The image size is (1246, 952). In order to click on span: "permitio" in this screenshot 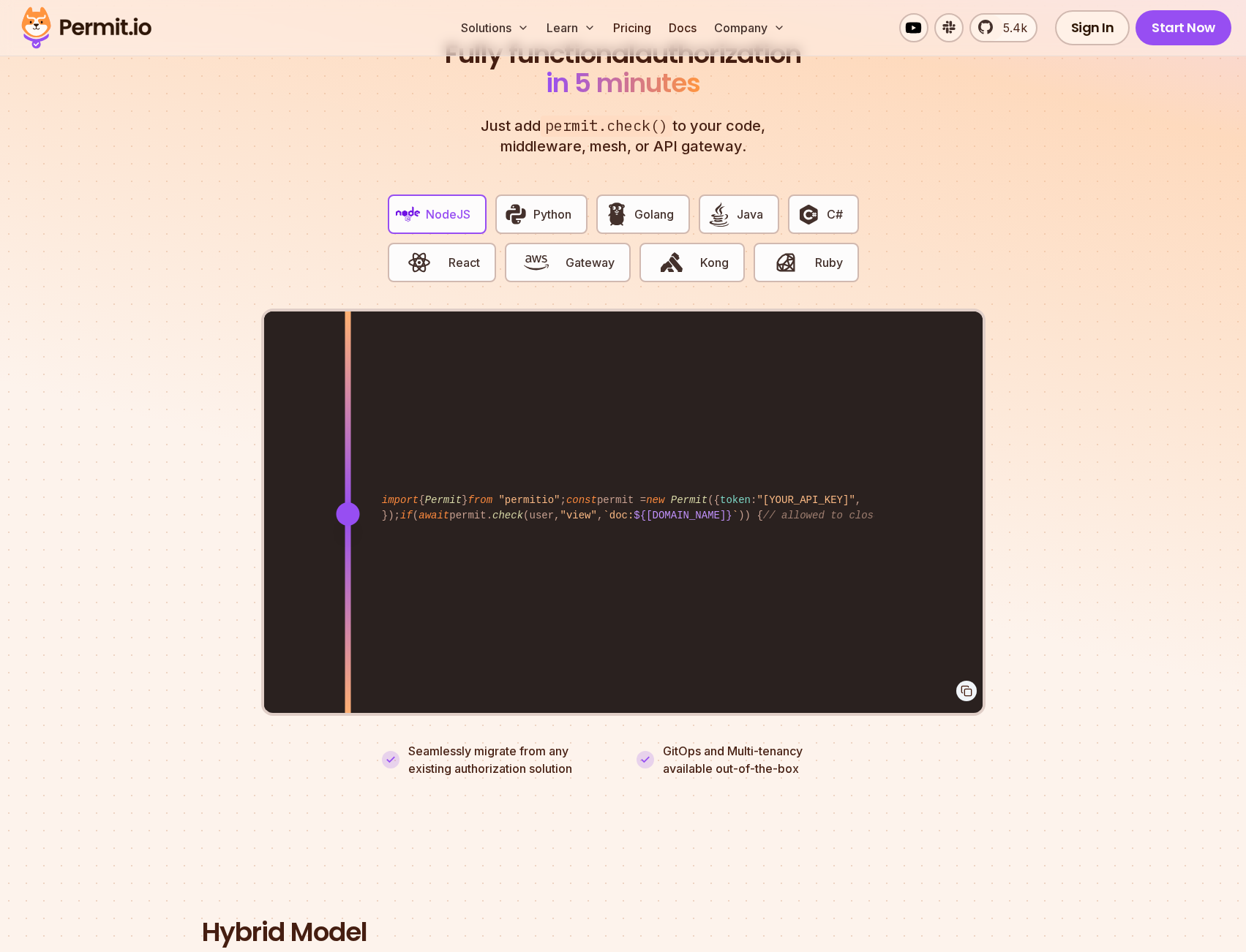, I will do `click(529, 500)`.